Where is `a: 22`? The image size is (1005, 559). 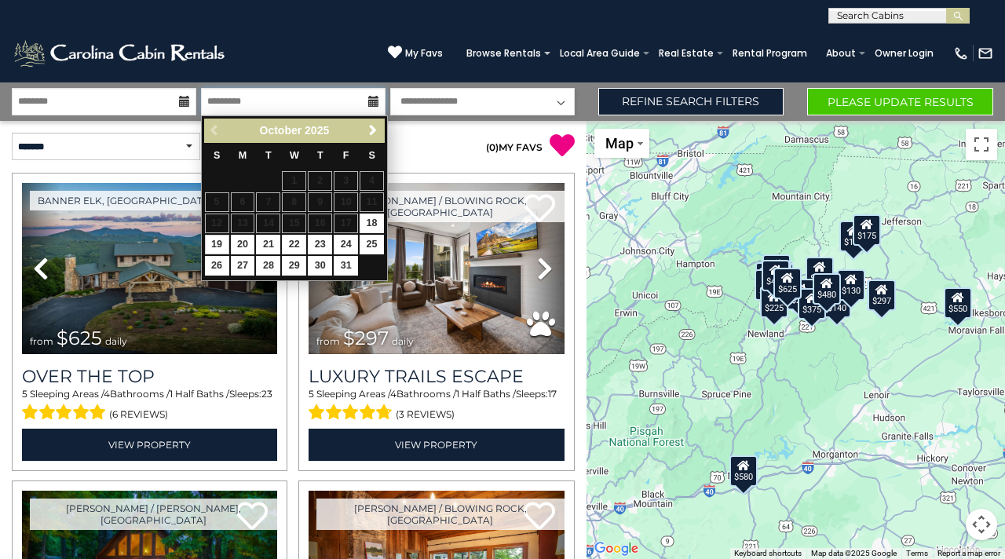
a: 22 is located at coordinates (294, 244).